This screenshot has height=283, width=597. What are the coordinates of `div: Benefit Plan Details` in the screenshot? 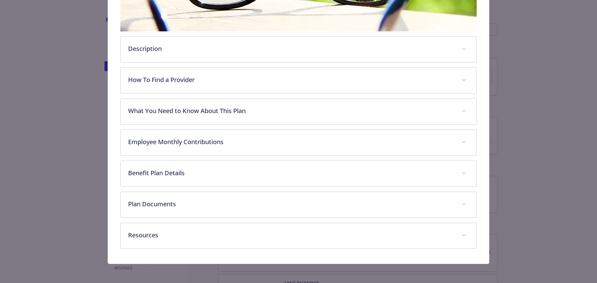 It's located at (299, 174).